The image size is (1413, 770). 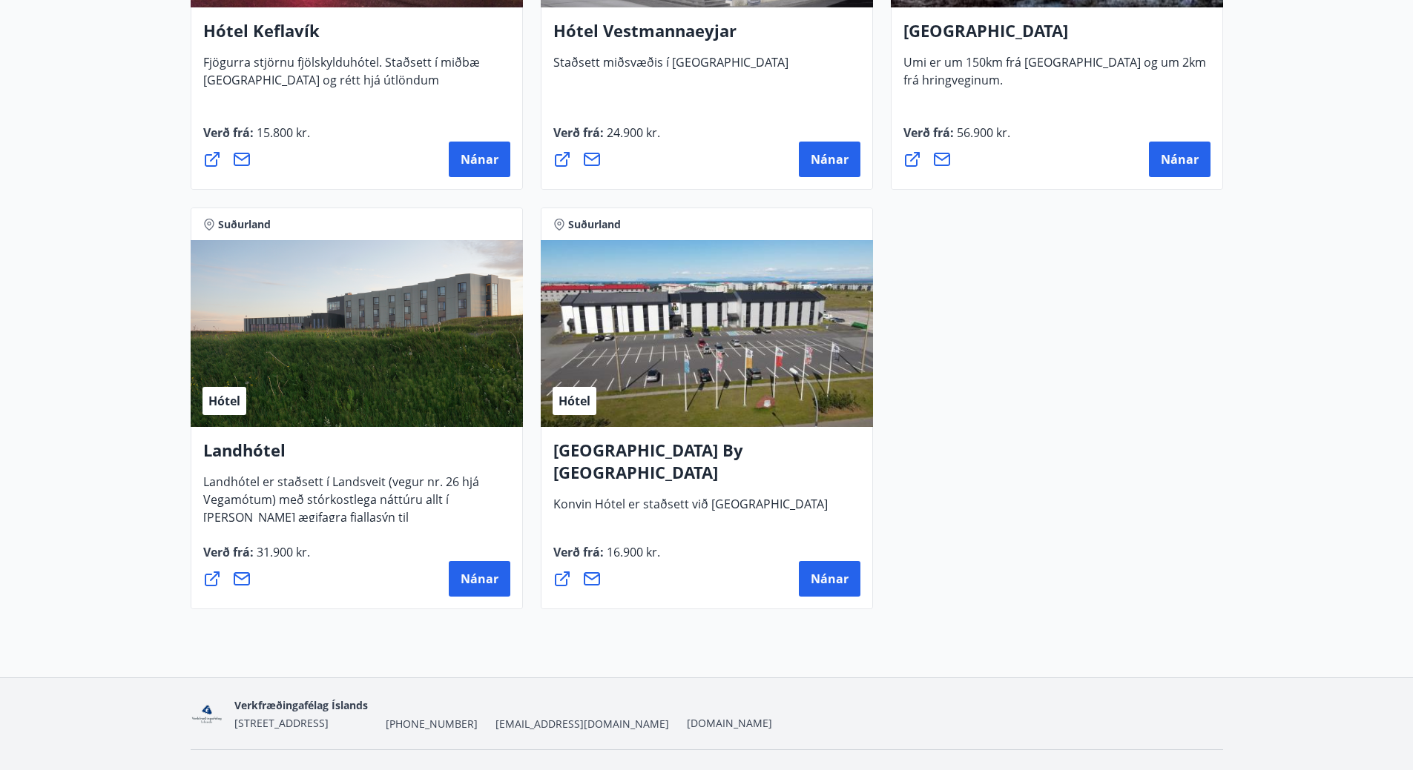 What do you see at coordinates (632, 552) in the screenshot?
I see `span: 16.900 kr.` at bounding box center [632, 552].